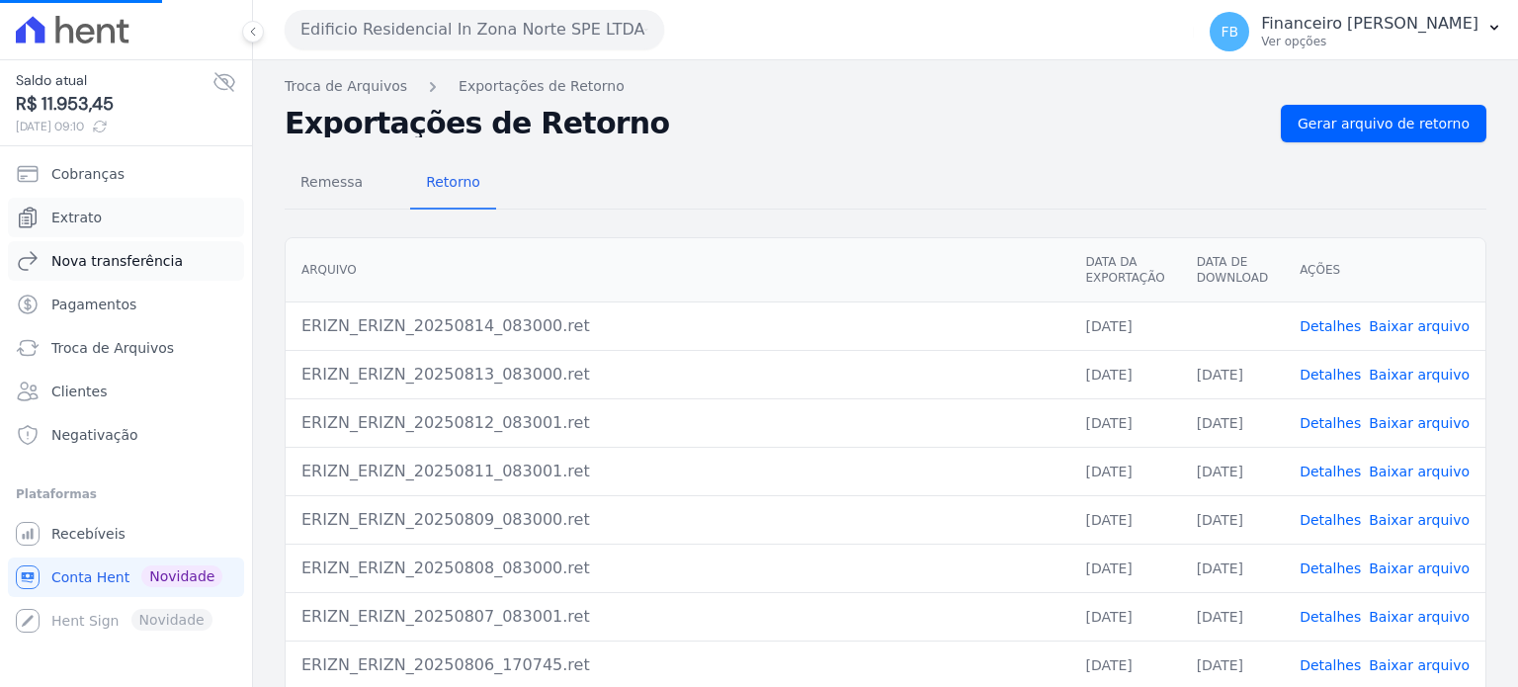 This screenshot has width=1518, height=687. I want to click on div: ERIZN_ERIZN_20250808_083000.ret, so click(677, 568).